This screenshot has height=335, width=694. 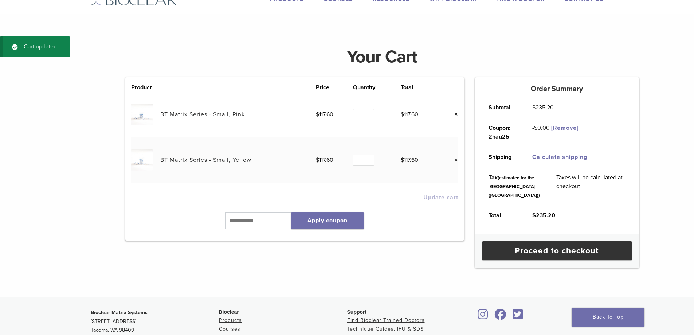 I want to click on a: BT Matrix Series - Small, Yellow, so click(x=206, y=160).